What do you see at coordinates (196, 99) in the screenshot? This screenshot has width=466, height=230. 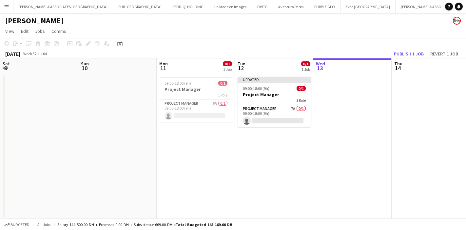 I see `app-job-card: 09:00-18:00 (9h)0/1Project Manager1 RoleProject Manager6A0/109:00-18:00 (9h)` at bounding box center [196, 99].